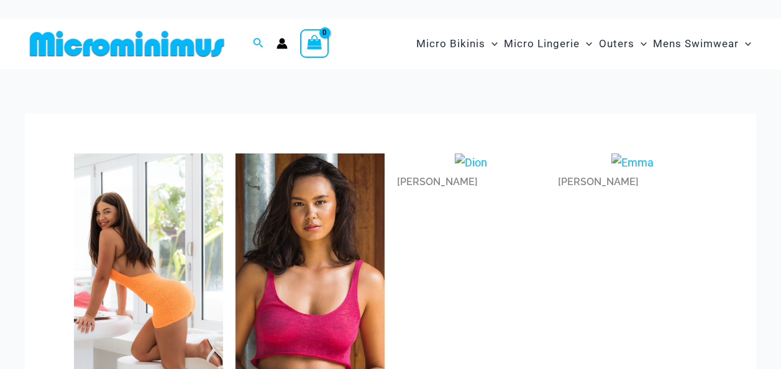  What do you see at coordinates (541, 43) in the screenshot?
I see `span: Micro Lingerie` at bounding box center [541, 43].